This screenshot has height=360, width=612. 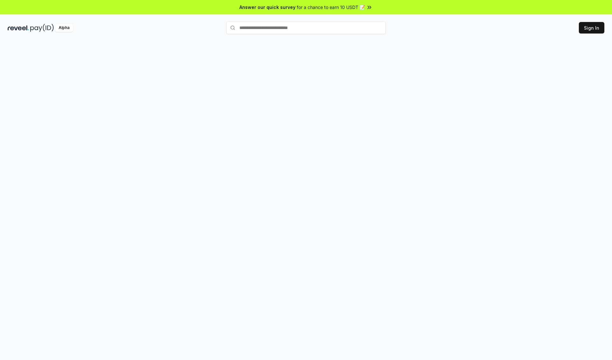 I want to click on img: reveel_dark, so click(x=18, y=28).